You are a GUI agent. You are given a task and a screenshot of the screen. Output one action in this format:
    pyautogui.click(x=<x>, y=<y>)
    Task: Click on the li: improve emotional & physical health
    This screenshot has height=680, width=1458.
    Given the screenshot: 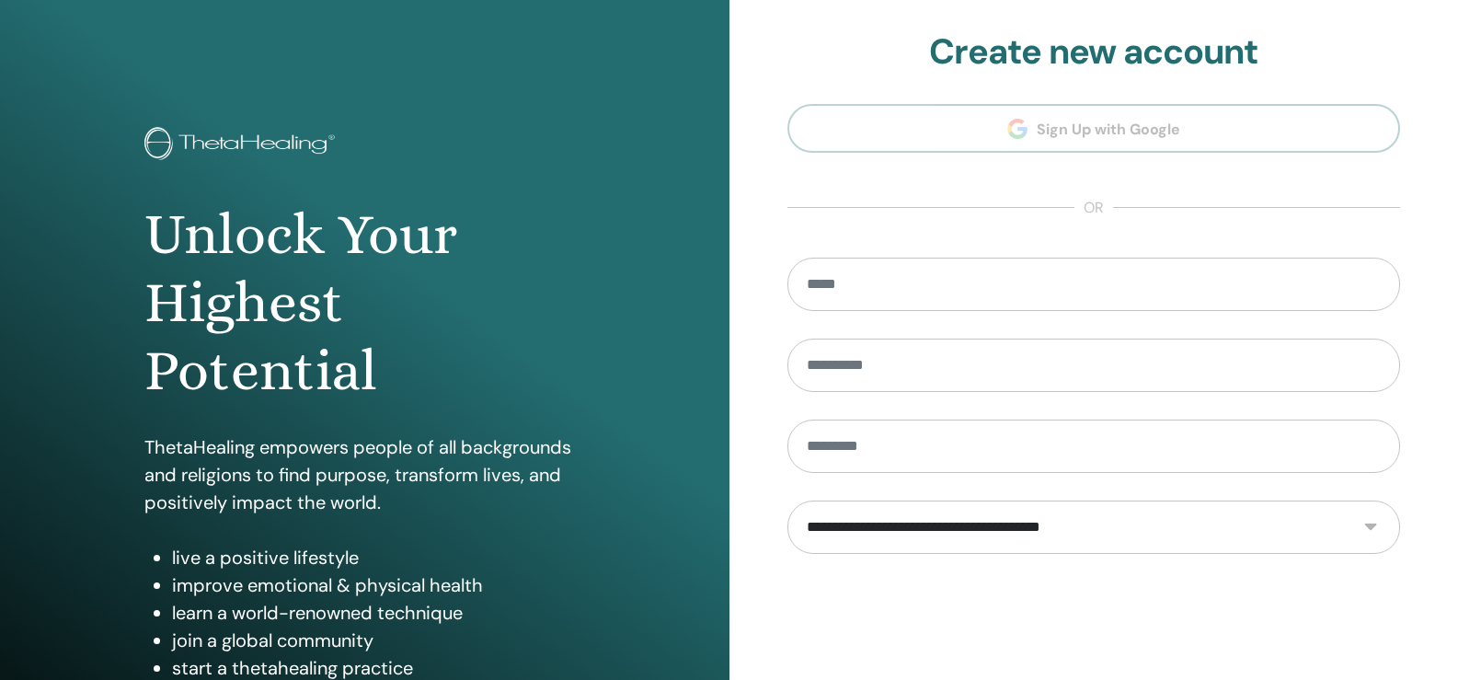 What is the action you would take?
    pyautogui.click(x=378, y=585)
    